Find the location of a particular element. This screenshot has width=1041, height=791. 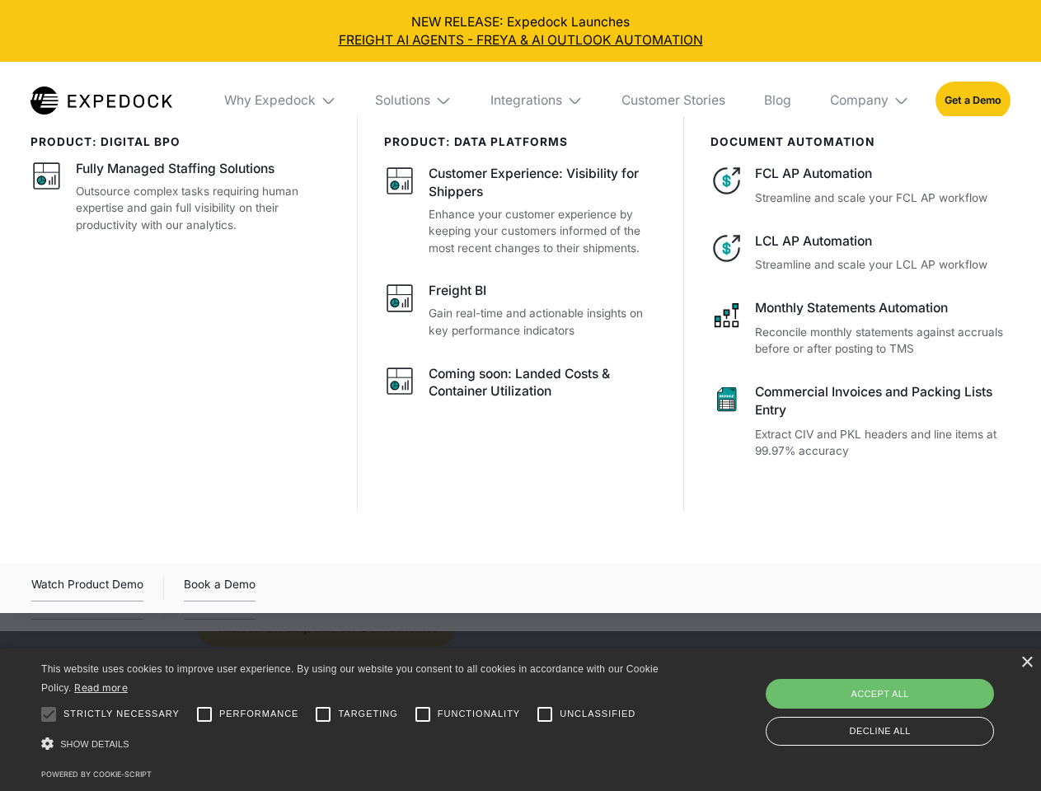

div: product: digital bpo is located at coordinates (181, 142).